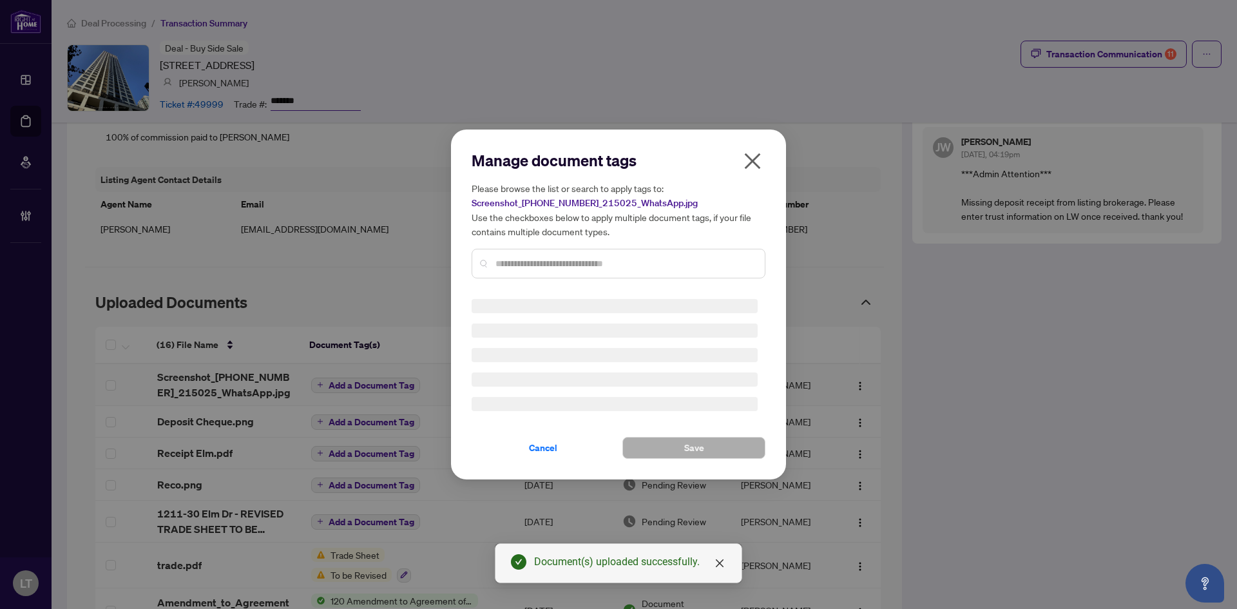  What do you see at coordinates (630, 562) in the screenshot?
I see `div: Document(s) uploaded successfully.` at bounding box center [630, 562].